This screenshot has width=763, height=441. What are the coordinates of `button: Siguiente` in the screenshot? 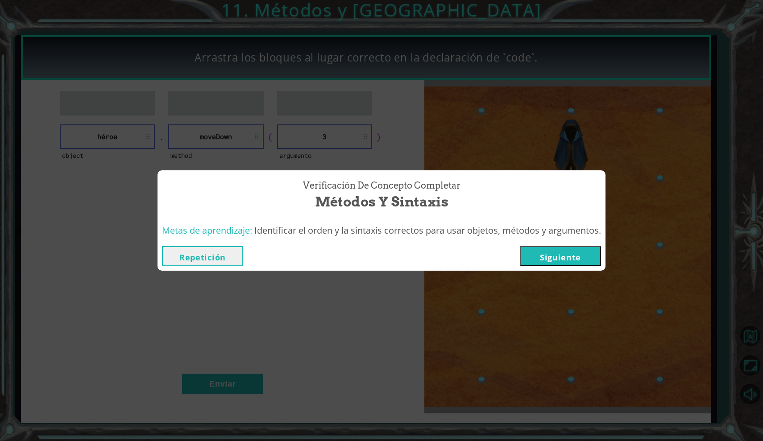 It's located at (560, 256).